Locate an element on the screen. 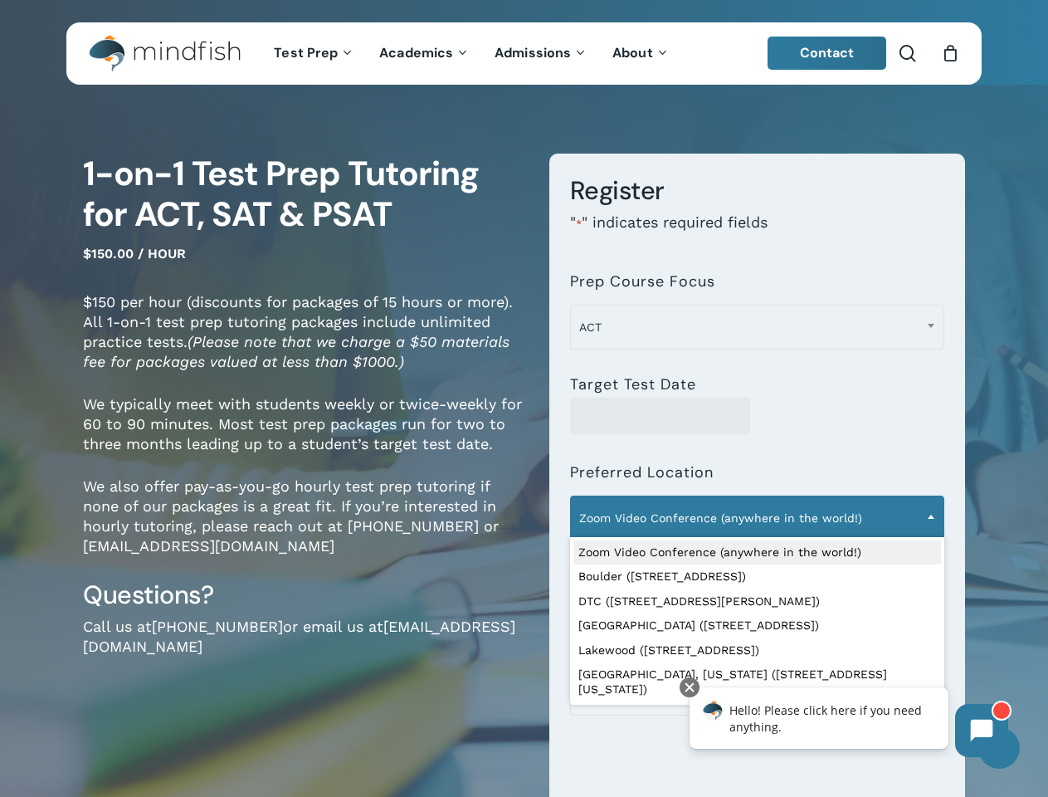  span: $150.00 / hour is located at coordinates (134, 253).